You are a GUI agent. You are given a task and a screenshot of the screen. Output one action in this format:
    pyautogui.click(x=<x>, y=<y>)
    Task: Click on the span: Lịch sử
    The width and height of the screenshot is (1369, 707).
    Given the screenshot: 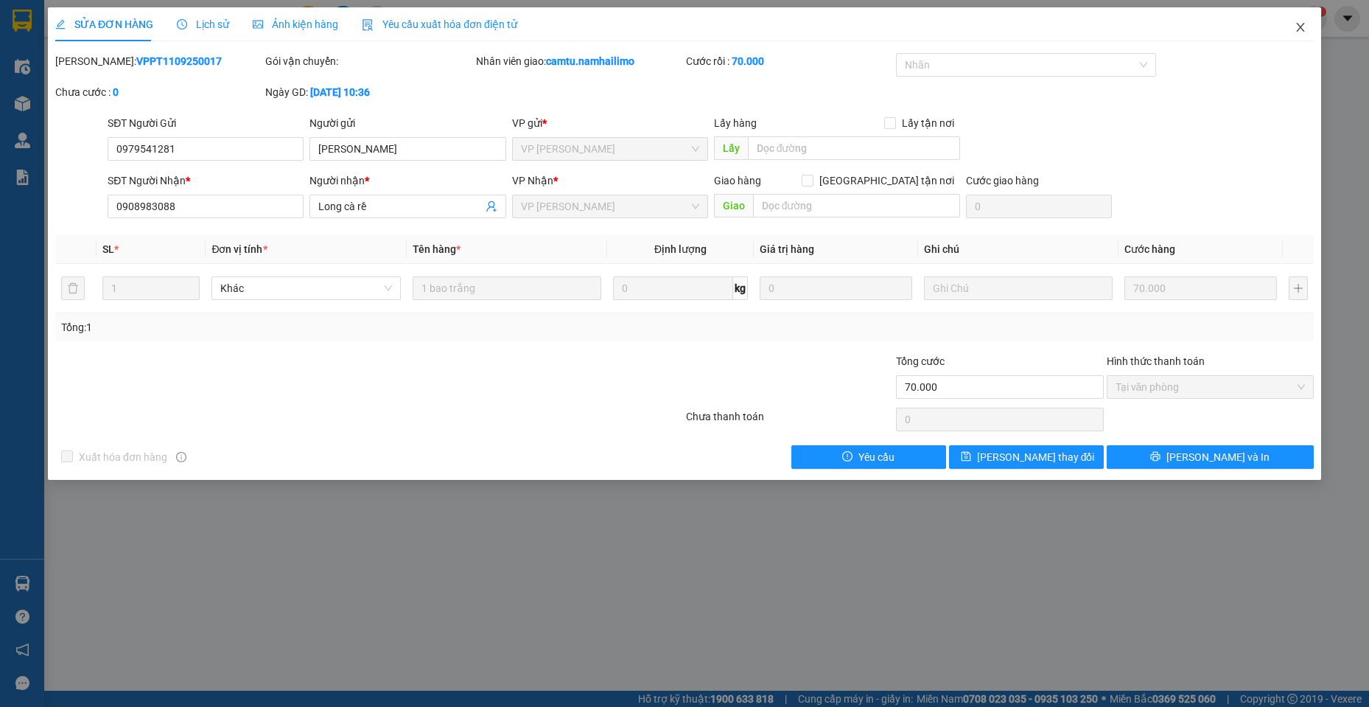 What is the action you would take?
    pyautogui.click(x=203, y=24)
    